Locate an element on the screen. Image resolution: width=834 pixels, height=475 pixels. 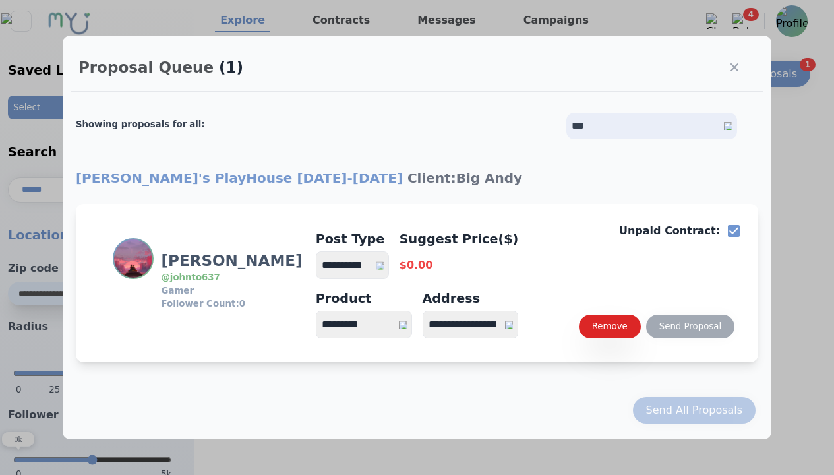
button: Remove is located at coordinates (610, 326).